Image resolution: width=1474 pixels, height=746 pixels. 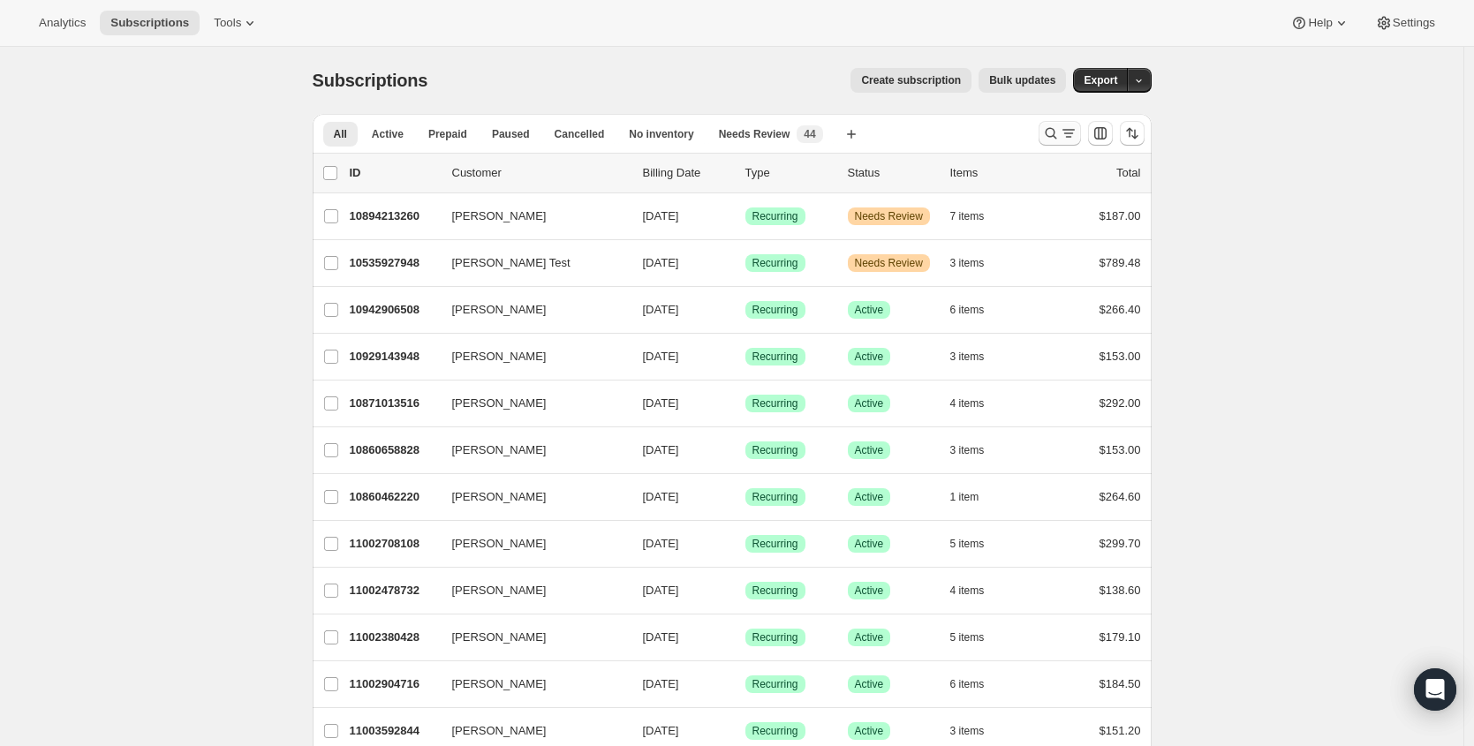 What do you see at coordinates (974, 497) in the screenshot?
I see `button: 1 item` at bounding box center [974, 497].